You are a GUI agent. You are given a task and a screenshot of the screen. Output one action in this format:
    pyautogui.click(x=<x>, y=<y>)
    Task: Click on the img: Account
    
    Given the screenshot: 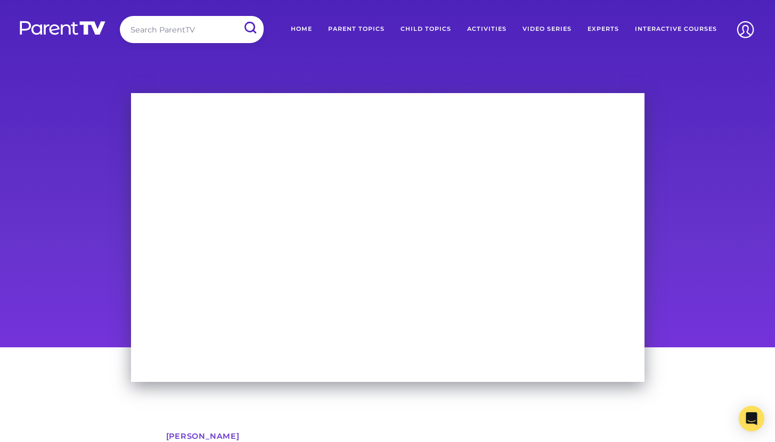 What is the action you would take?
    pyautogui.click(x=745, y=29)
    